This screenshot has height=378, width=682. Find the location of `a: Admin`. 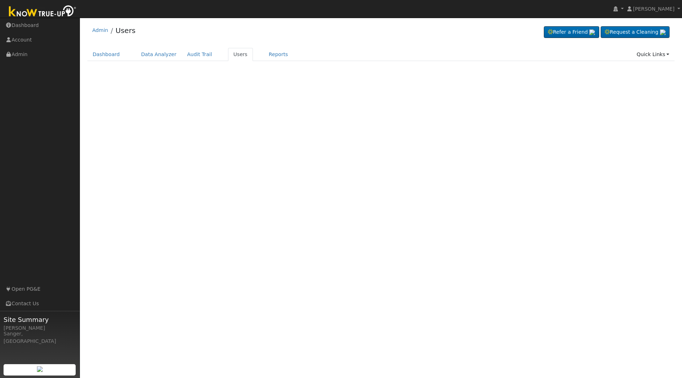

a: Admin is located at coordinates (100, 30).